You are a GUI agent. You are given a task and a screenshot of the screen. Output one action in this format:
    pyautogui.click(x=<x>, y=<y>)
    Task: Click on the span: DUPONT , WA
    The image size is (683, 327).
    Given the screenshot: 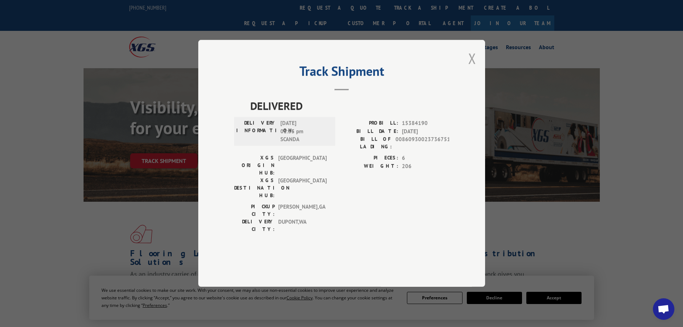 What is the action you would take?
    pyautogui.click(x=302, y=226)
    